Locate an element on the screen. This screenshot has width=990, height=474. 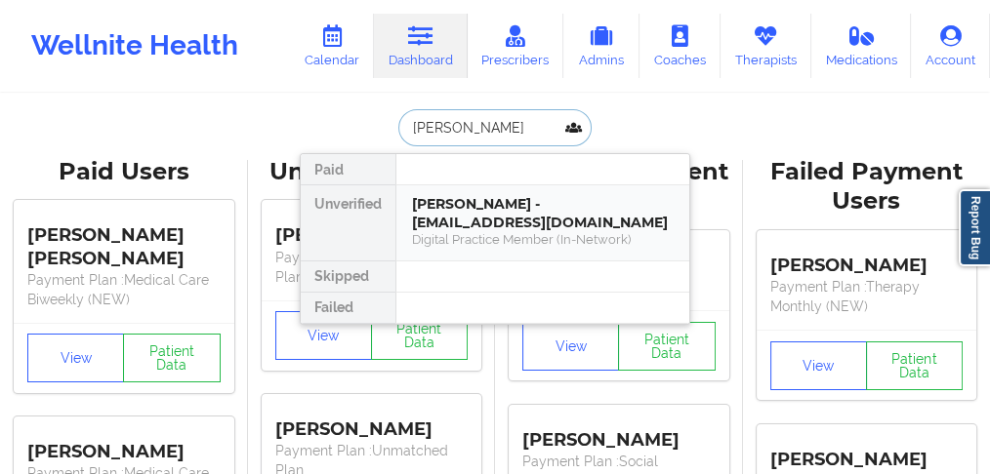
a: Account is located at coordinates (950, 46).